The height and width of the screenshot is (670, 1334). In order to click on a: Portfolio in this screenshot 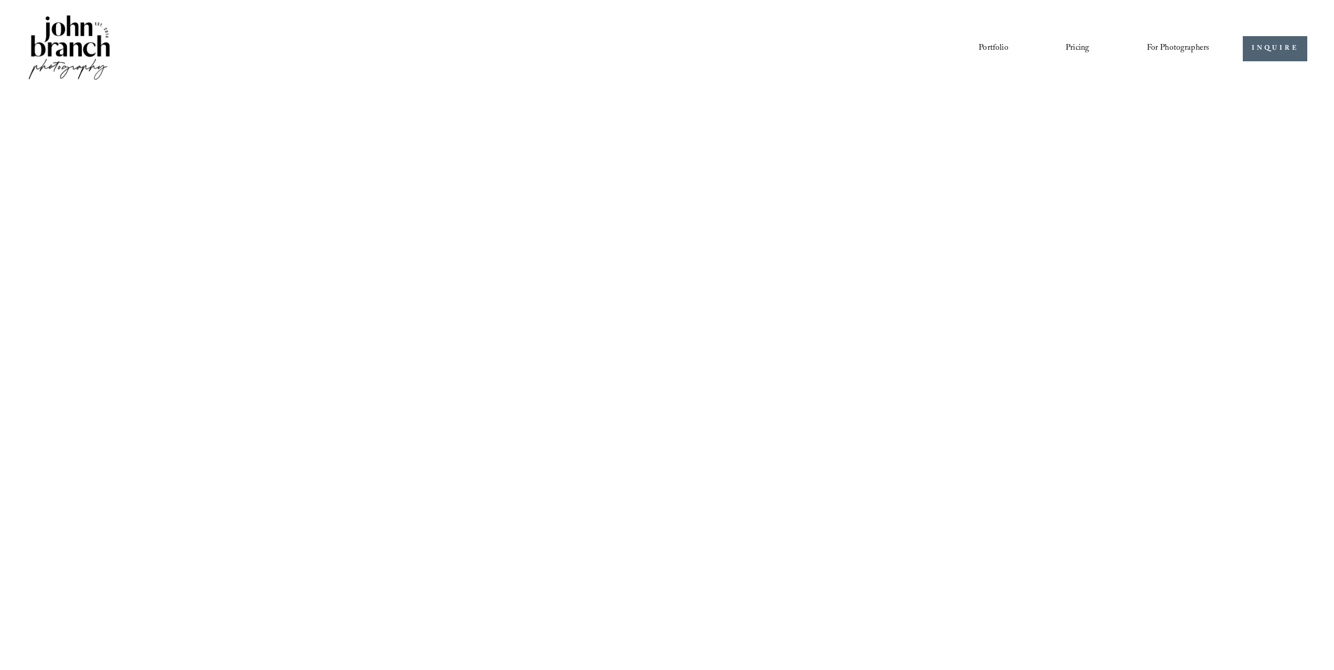, I will do `click(993, 49)`.